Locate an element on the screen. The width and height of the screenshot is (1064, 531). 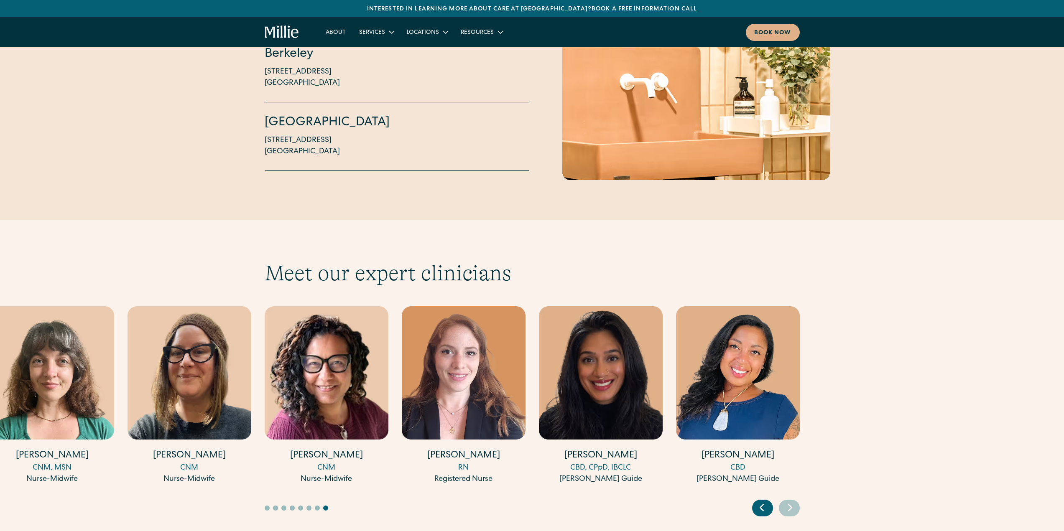
a: Book a free information call is located at coordinates (644, 9).